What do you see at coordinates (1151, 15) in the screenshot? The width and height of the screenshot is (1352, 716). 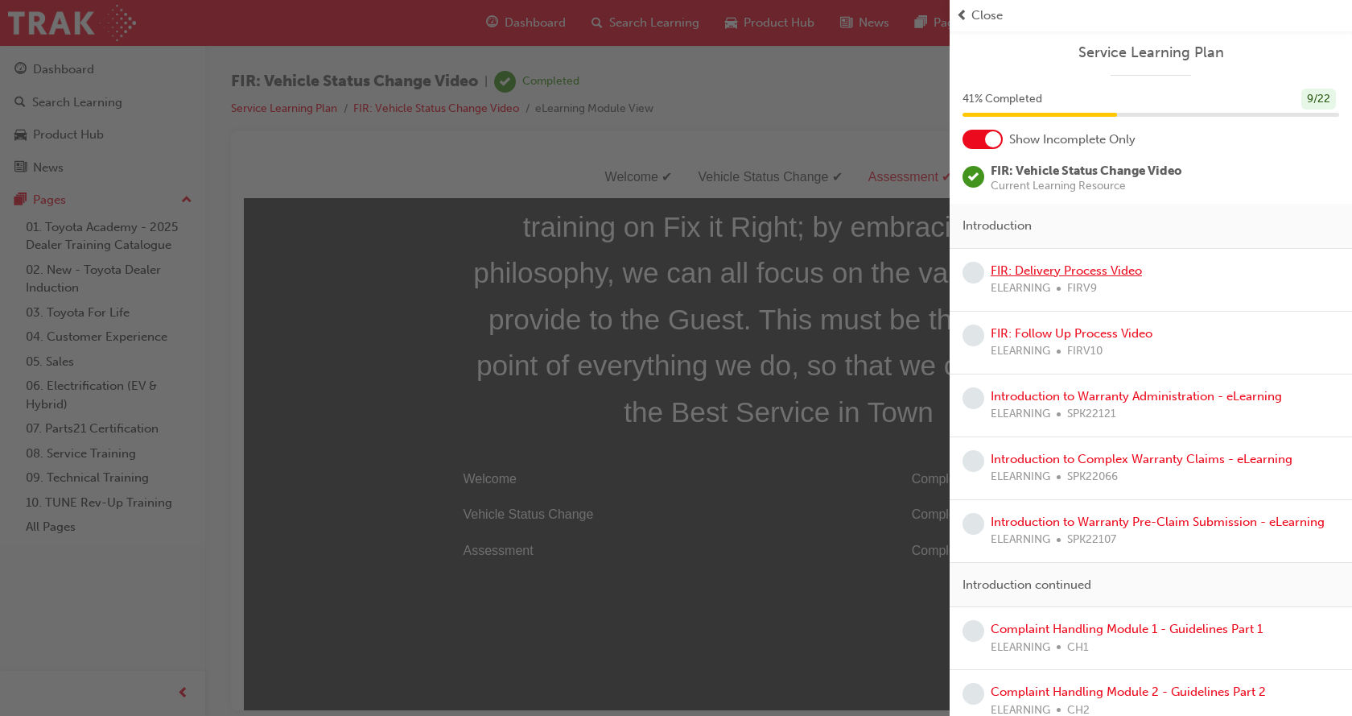 I see `button: prev-iconClose` at bounding box center [1151, 15].